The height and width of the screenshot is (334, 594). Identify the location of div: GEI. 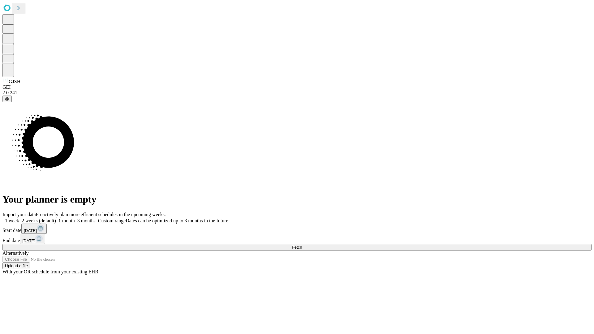
(297, 87).